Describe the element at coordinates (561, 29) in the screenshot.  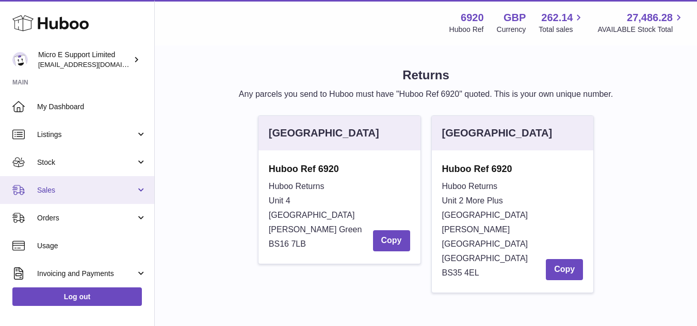
I see `span: Total sales` at that location.